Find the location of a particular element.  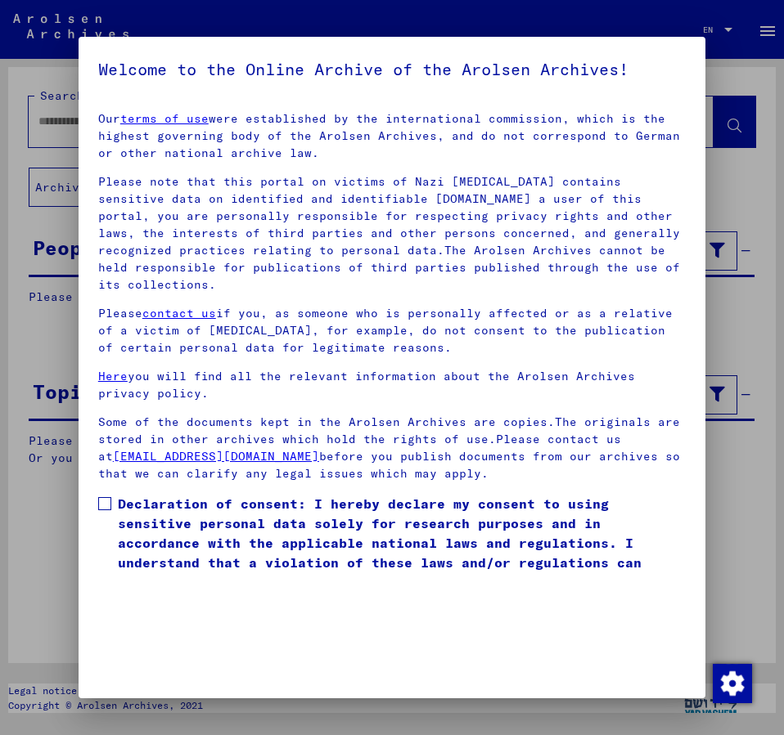

a: contact us is located at coordinates (179, 313).